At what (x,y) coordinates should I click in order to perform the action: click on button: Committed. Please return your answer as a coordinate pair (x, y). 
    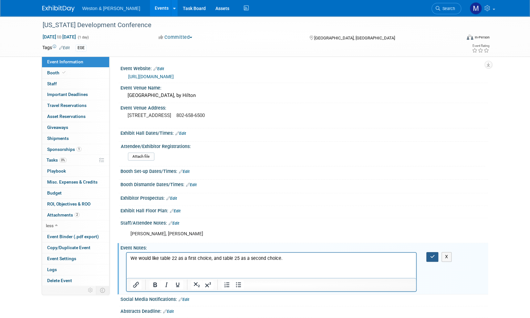
    Looking at the image, I should click on (175, 37).